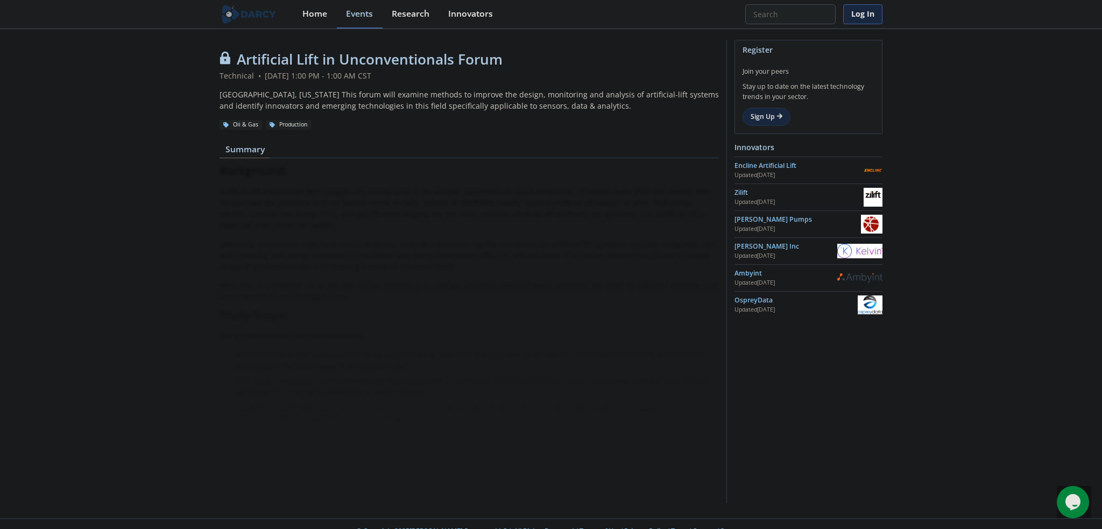  What do you see at coordinates (410, 14) in the screenshot?
I see `div: Research` at bounding box center [410, 14].